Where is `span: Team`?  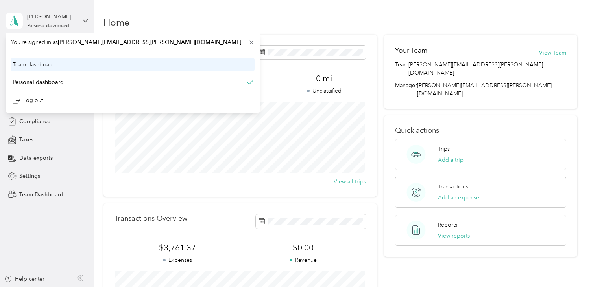 span: Team is located at coordinates (401, 69).